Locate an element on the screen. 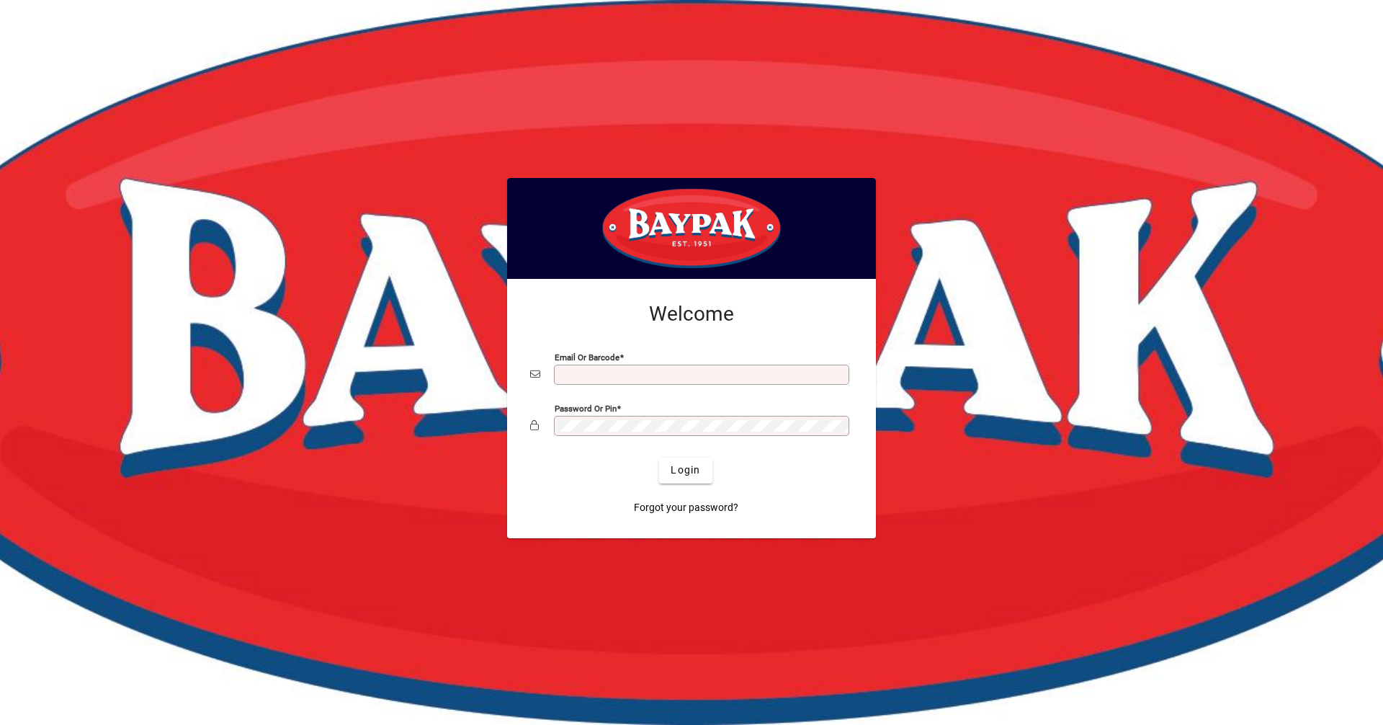 The width and height of the screenshot is (1383, 725). mat-label: Password or Pin is located at coordinates (586, 408).